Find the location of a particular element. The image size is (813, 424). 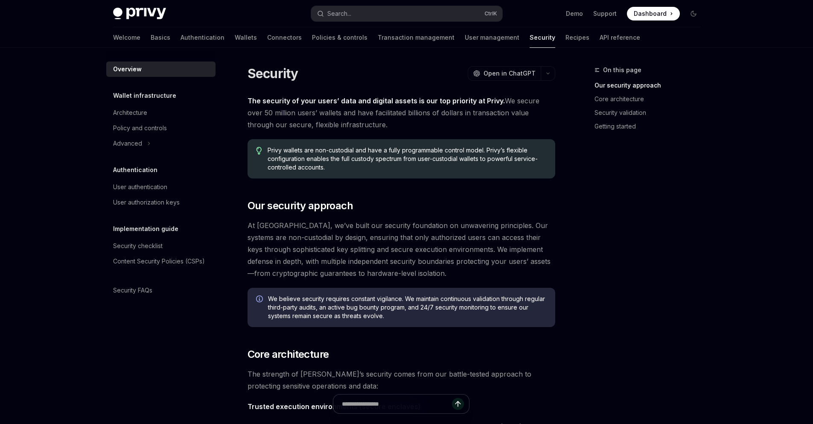

div: Search... is located at coordinates (339, 14).